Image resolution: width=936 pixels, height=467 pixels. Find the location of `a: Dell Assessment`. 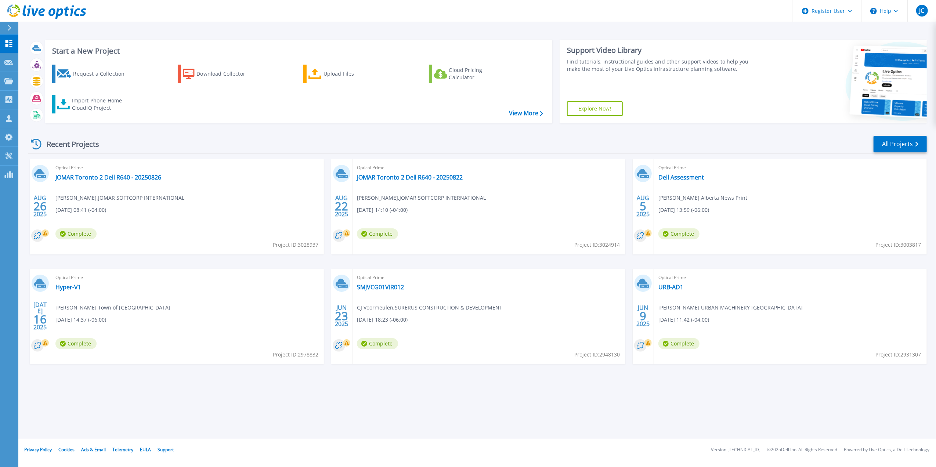

a: Dell Assessment is located at coordinates (681, 177).